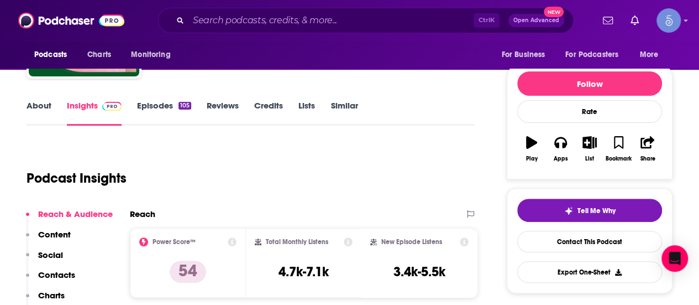 The image size is (699, 305). I want to click on h3: 3.4k-5.5k, so click(420, 271).